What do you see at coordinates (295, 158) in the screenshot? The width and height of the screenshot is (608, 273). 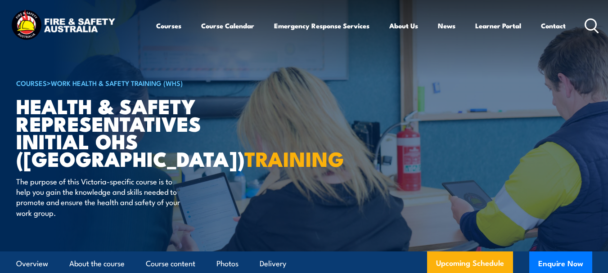 I see `strong: TRAINING` at bounding box center [295, 158].